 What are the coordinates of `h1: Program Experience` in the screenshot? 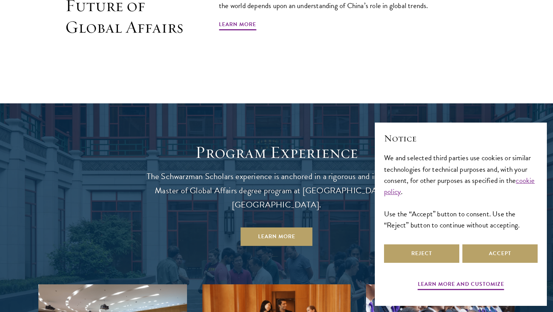 It's located at (277, 153).